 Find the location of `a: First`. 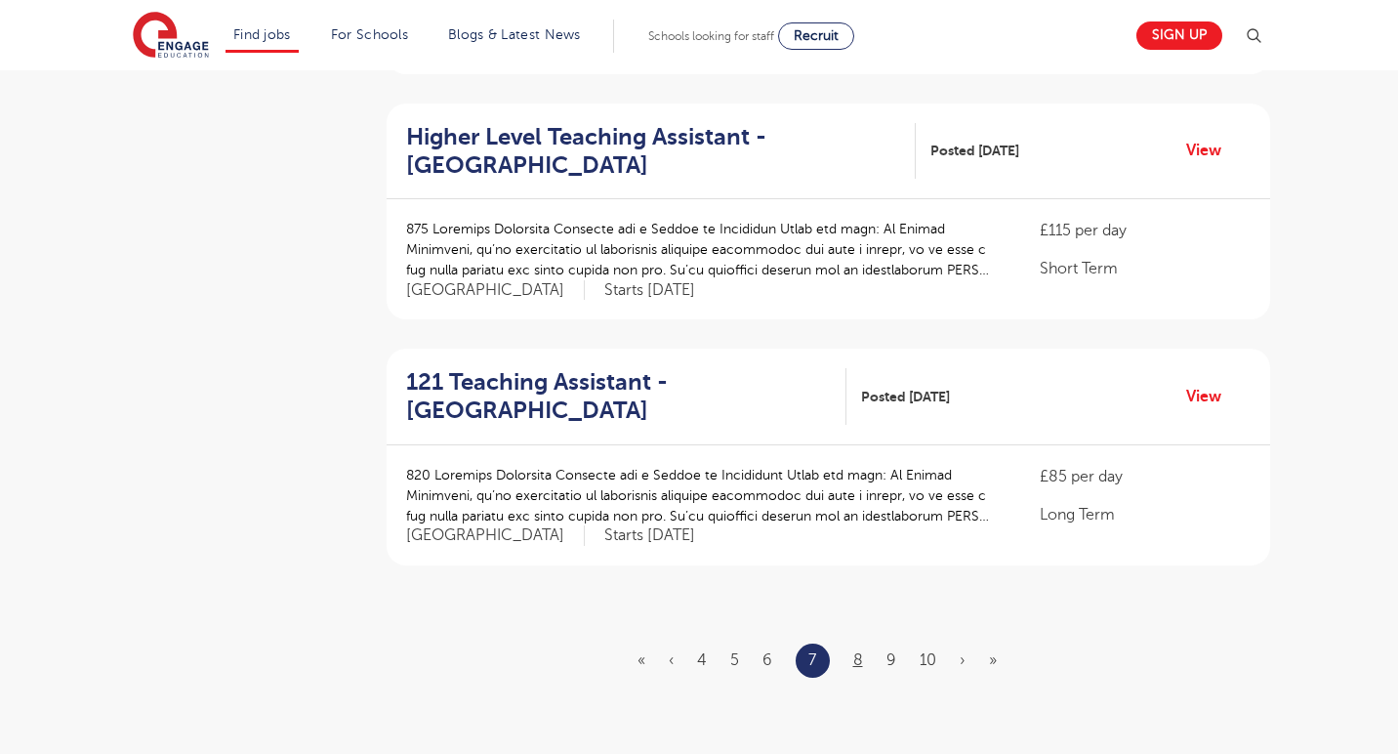

a: First is located at coordinates (642, 660).